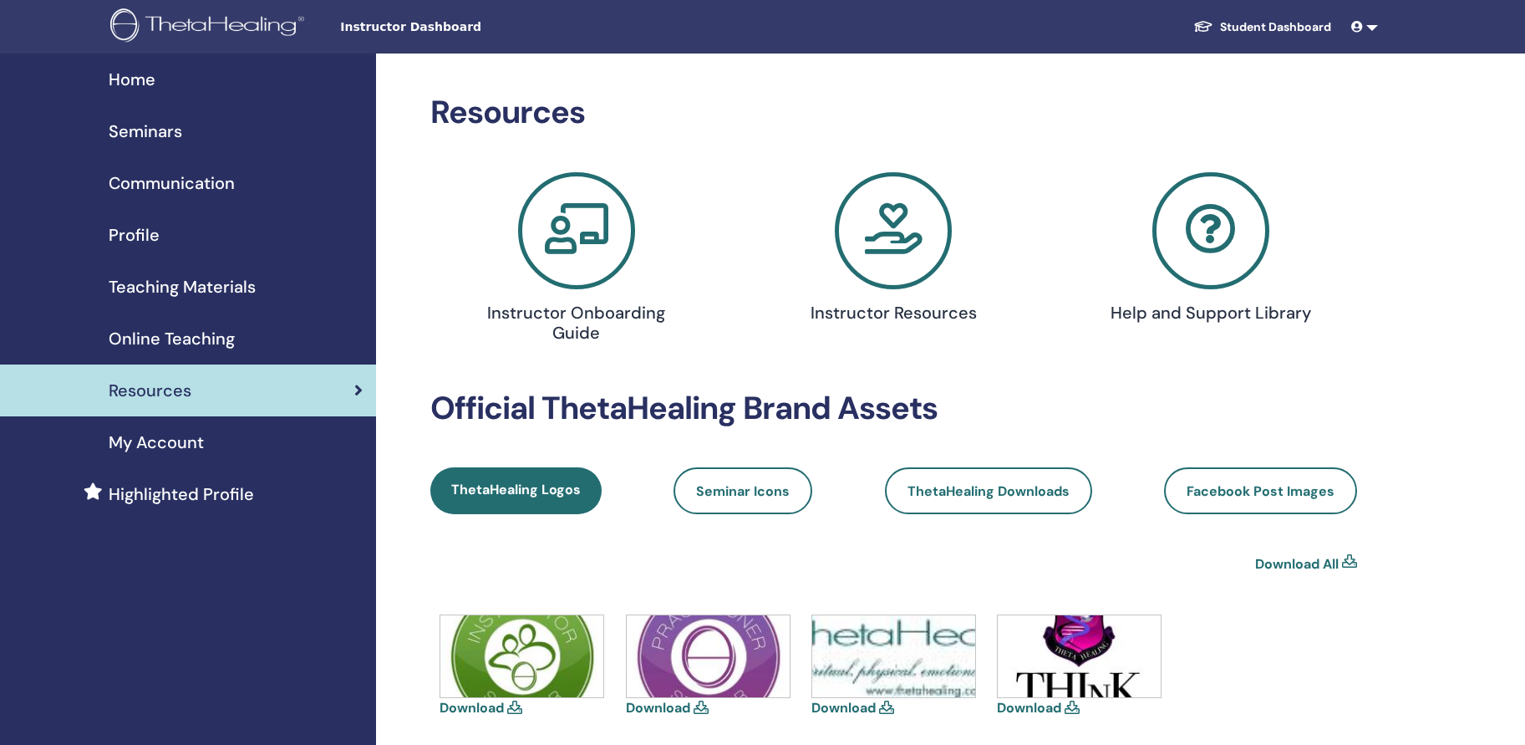  I want to click on img: thetahealing-logo-a-copy.jpg, so click(894, 656).